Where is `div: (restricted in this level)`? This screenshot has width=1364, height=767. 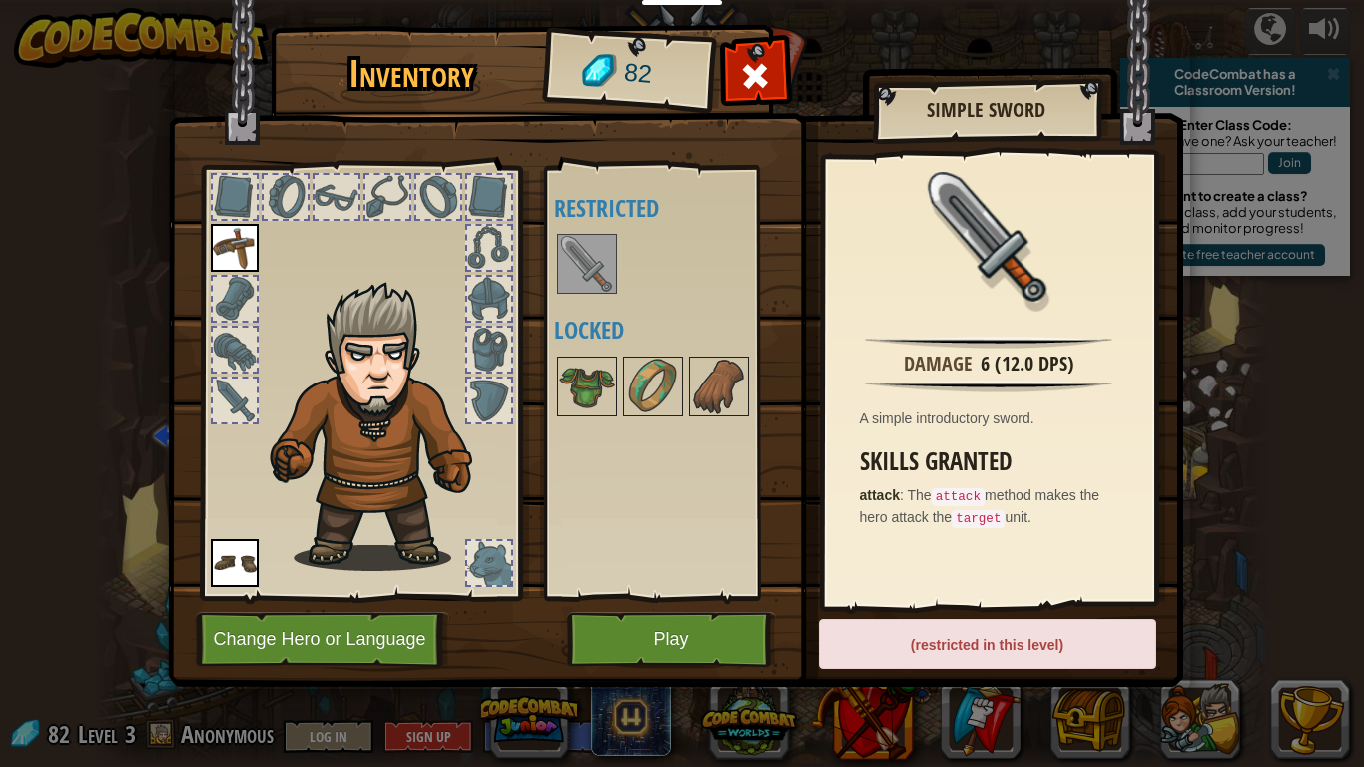
div: (restricted in this level) is located at coordinates (988, 644).